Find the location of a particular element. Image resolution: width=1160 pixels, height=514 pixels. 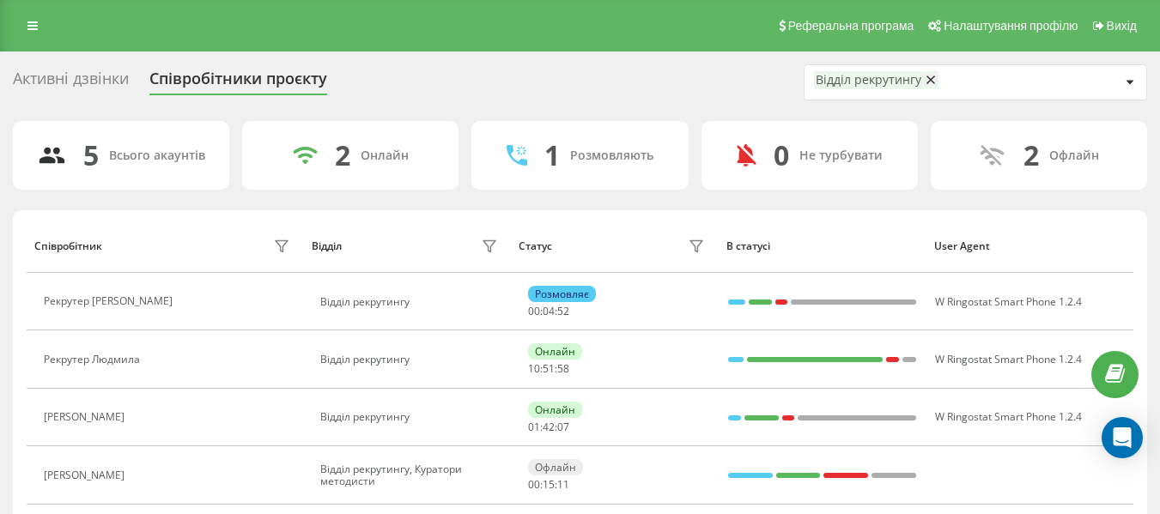

span: 04 is located at coordinates (549, 311).